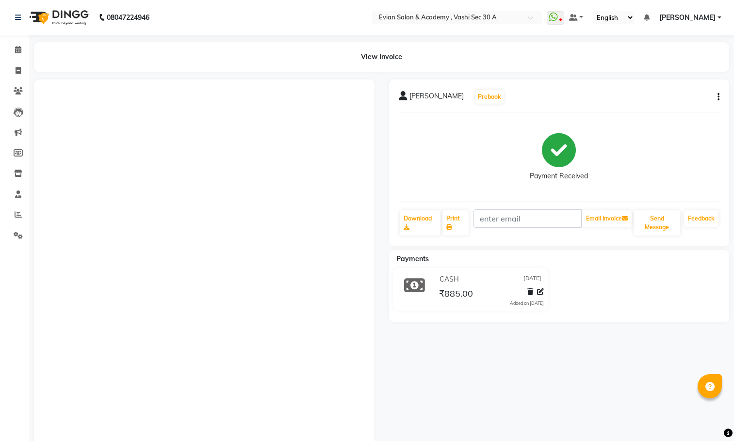  Describe the element at coordinates (58, 17) in the screenshot. I see `img: logo` at that location.